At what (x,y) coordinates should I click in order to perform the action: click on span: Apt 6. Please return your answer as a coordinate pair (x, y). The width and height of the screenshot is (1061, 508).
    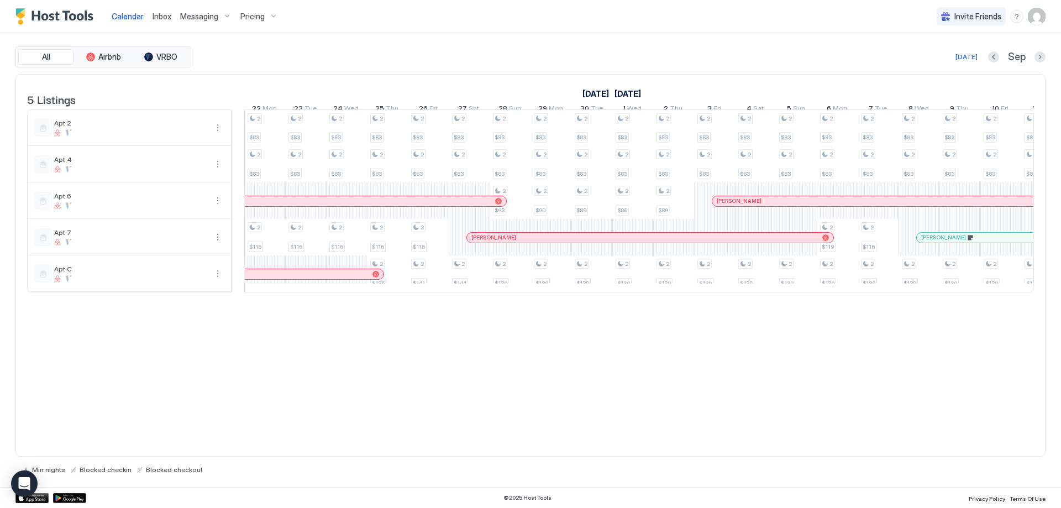
    Looking at the image, I should click on (130, 196).